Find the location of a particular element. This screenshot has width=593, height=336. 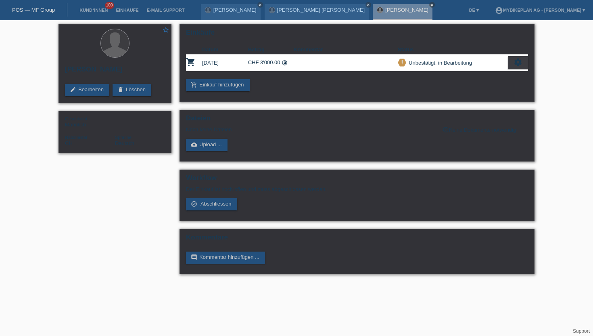

th: Kommentar is located at coordinates (346, 50).